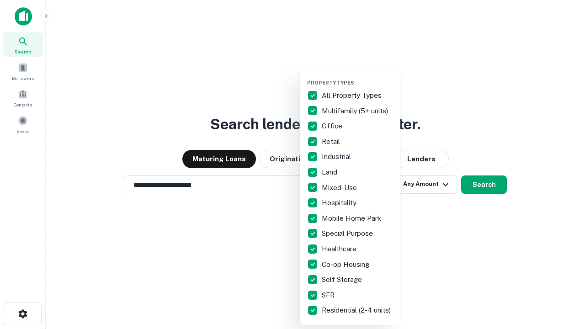  I want to click on p: Residential (2-4 units), so click(357, 310).